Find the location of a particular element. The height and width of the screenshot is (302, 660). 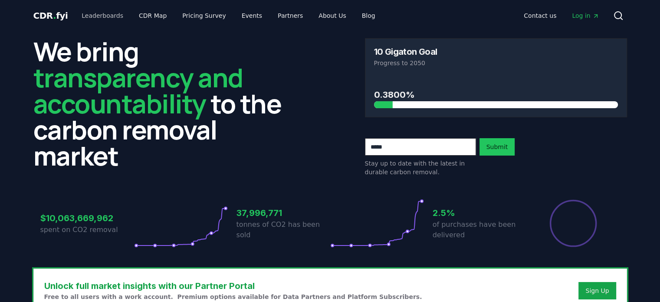

a: About Us is located at coordinates (332, 16).